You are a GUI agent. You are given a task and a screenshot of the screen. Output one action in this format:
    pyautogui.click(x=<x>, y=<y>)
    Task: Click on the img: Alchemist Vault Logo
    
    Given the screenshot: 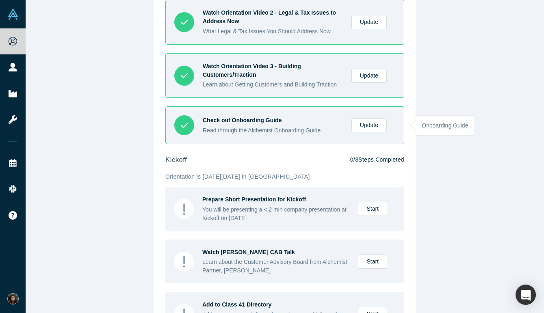 What is the action you would take?
    pyautogui.click(x=13, y=14)
    